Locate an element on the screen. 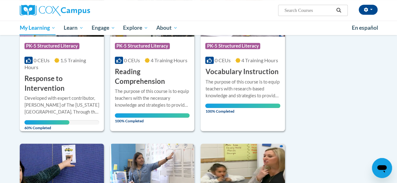  img: Cox Campus is located at coordinates (55, 10).